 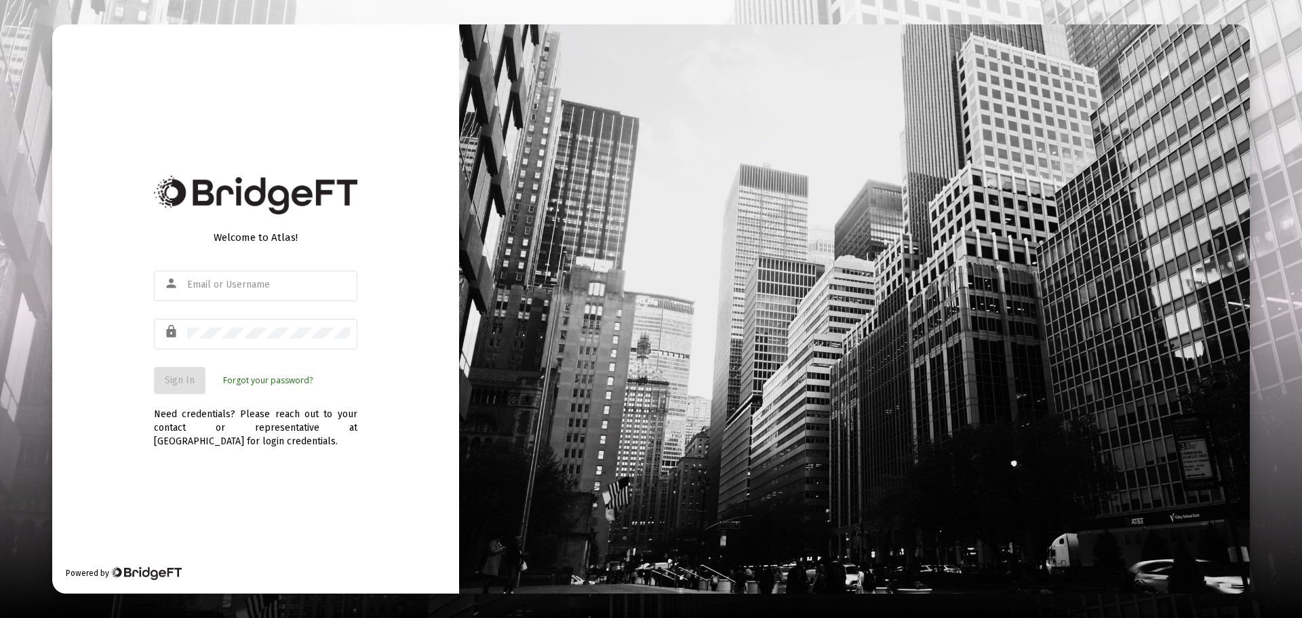 I want to click on mat-icon: lock, so click(x=172, y=332).